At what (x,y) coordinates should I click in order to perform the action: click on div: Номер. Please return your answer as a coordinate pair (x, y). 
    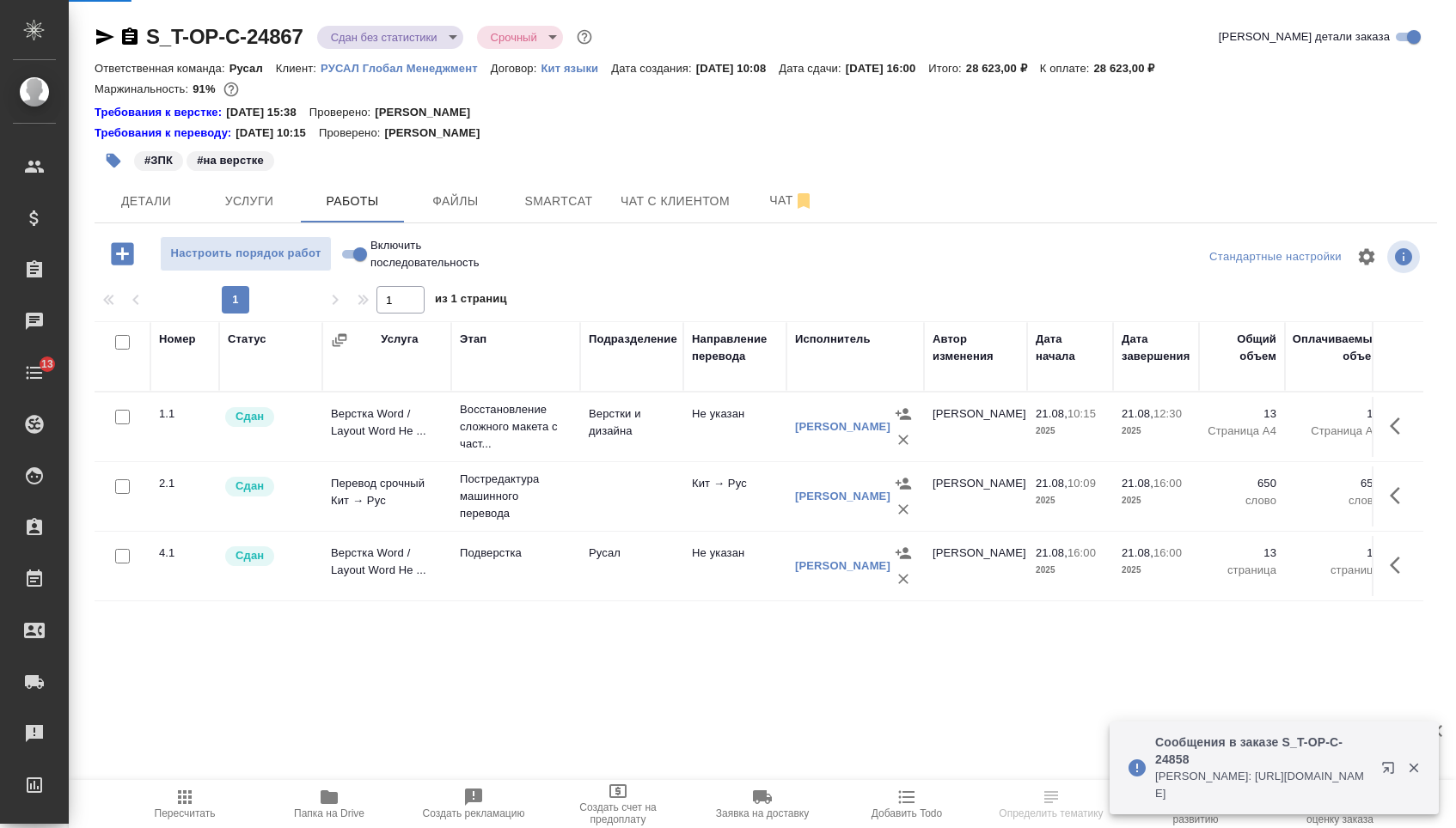
    Looking at the image, I should click on (177, 339).